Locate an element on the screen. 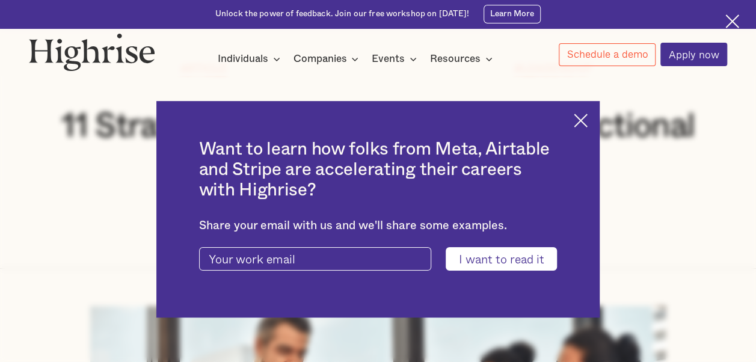 This screenshot has height=362, width=756. input: Your work email is located at coordinates (315, 259).